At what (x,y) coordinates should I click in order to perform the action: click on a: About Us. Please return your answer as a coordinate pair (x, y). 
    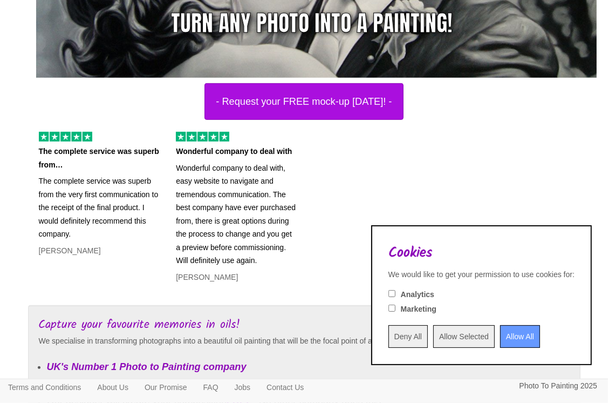
    Looking at the image, I should click on (113, 387).